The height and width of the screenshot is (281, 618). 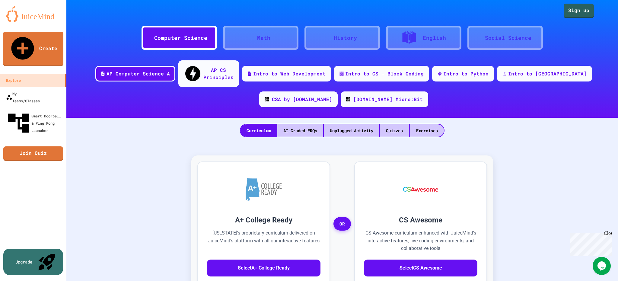 I want to click on div: AI-Graded FRQs, so click(x=300, y=130).